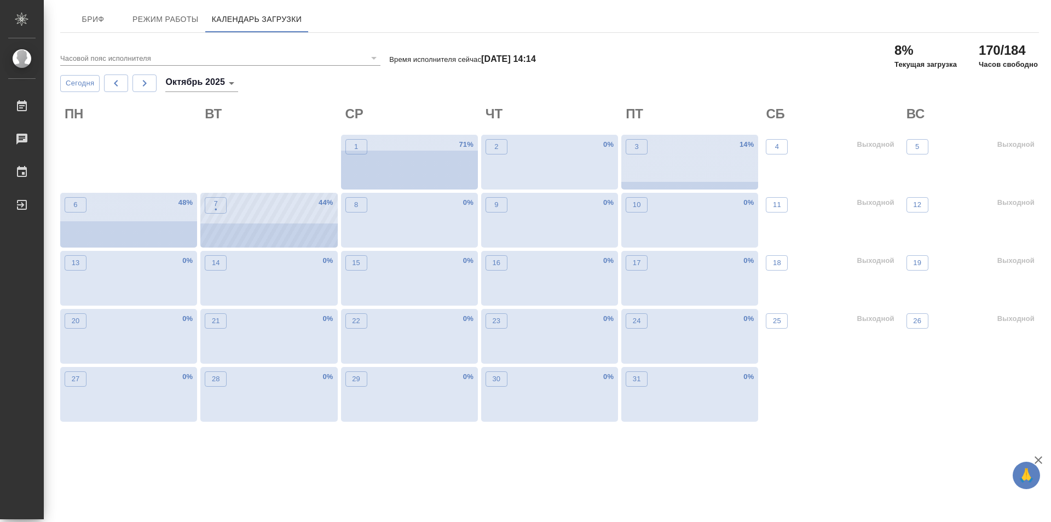 The image size is (1051, 522). Describe the element at coordinates (747, 145) in the screenshot. I see `p: 14 %` at that location.